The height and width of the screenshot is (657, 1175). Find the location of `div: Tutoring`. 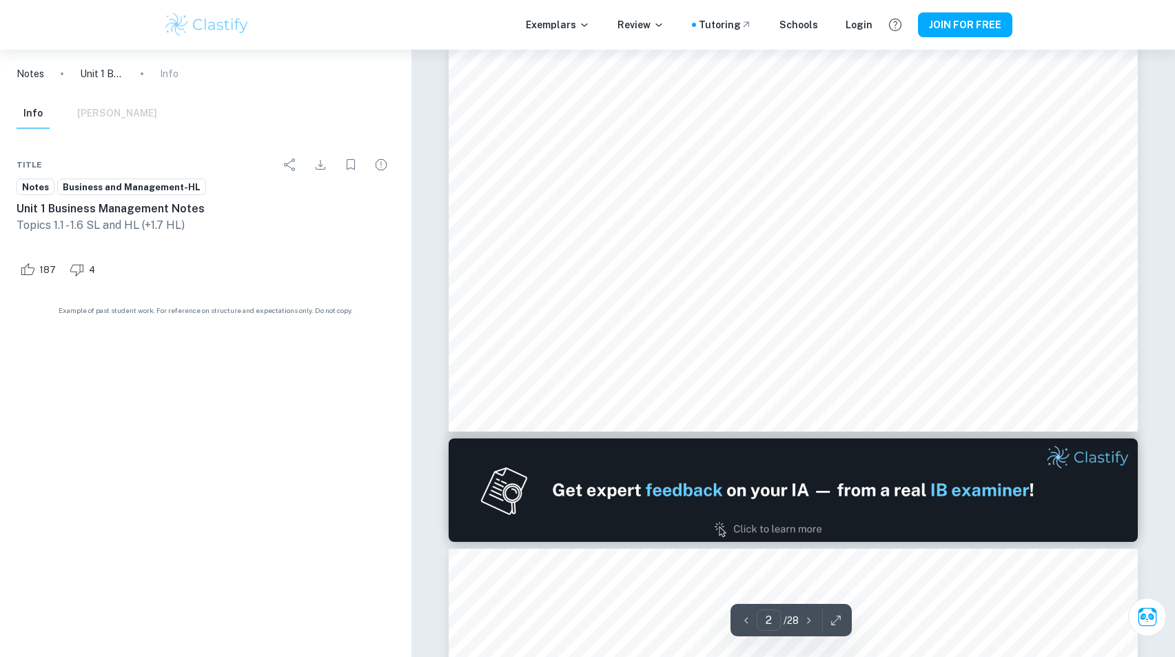

div: Tutoring is located at coordinates (725, 25).